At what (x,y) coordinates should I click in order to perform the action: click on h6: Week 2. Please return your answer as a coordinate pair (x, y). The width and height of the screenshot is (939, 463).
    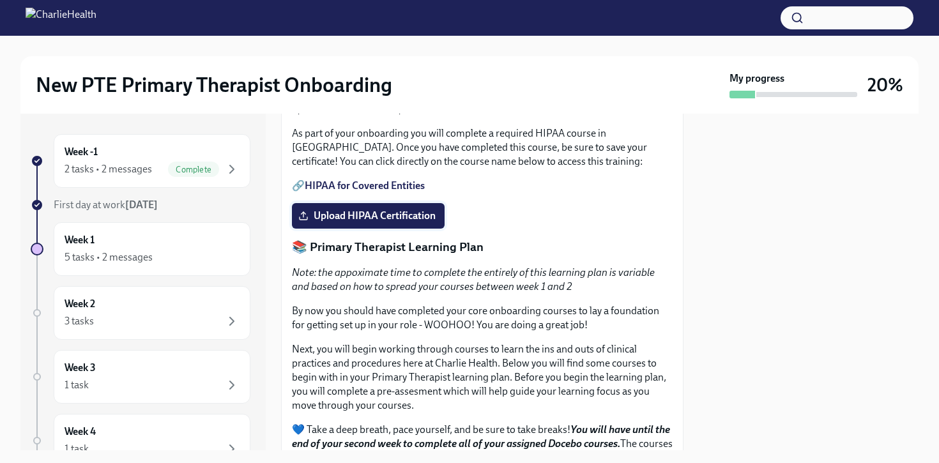
    Looking at the image, I should click on (80, 304).